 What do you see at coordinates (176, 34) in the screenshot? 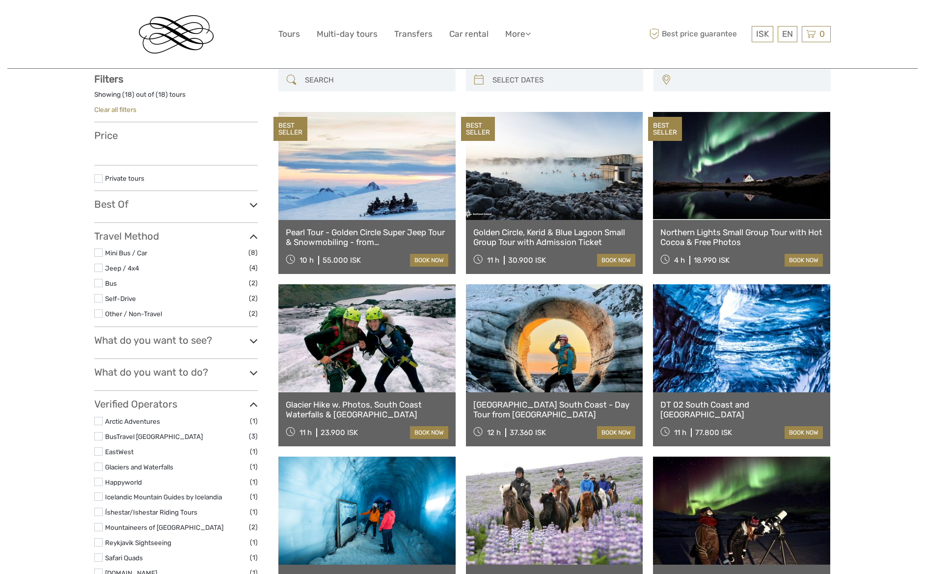
I see `img: Reykjavik Residence` at bounding box center [176, 34].